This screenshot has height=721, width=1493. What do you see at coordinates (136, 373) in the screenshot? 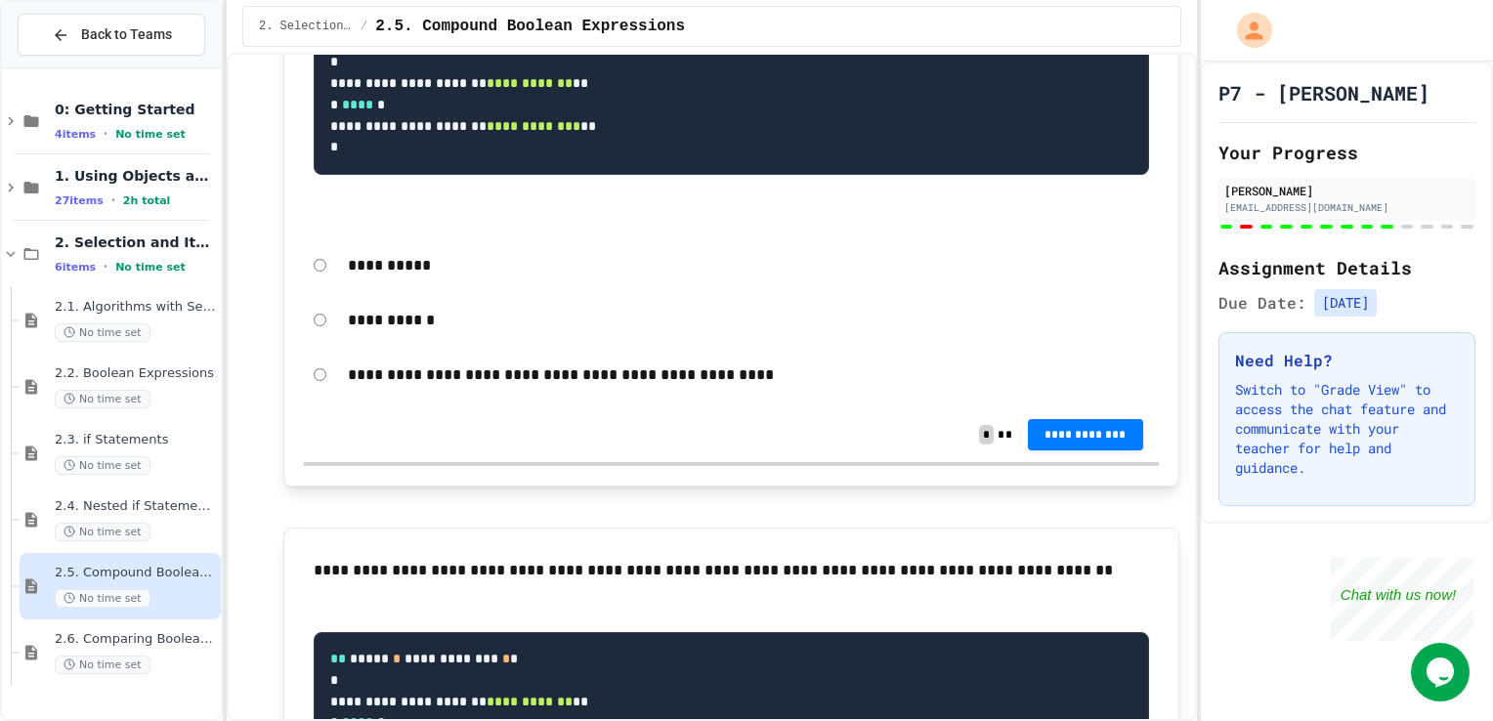
I see `span: 2.2. Boolean Expressions` at bounding box center [136, 373].